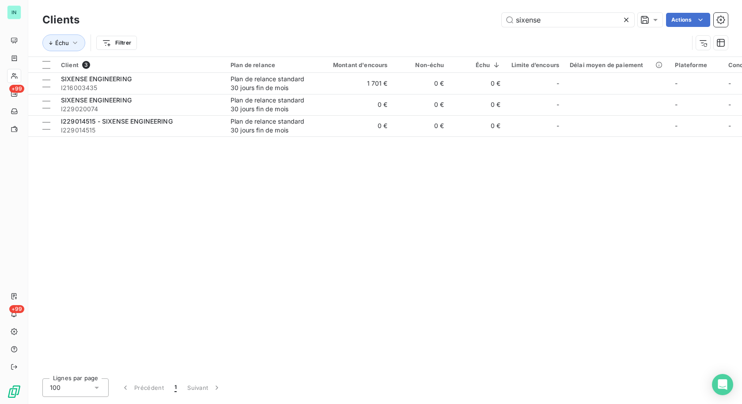 The height and width of the screenshot is (404, 742). What do you see at coordinates (355, 83) in the screenshot?
I see `td: 1 701 €` at bounding box center [355, 83].